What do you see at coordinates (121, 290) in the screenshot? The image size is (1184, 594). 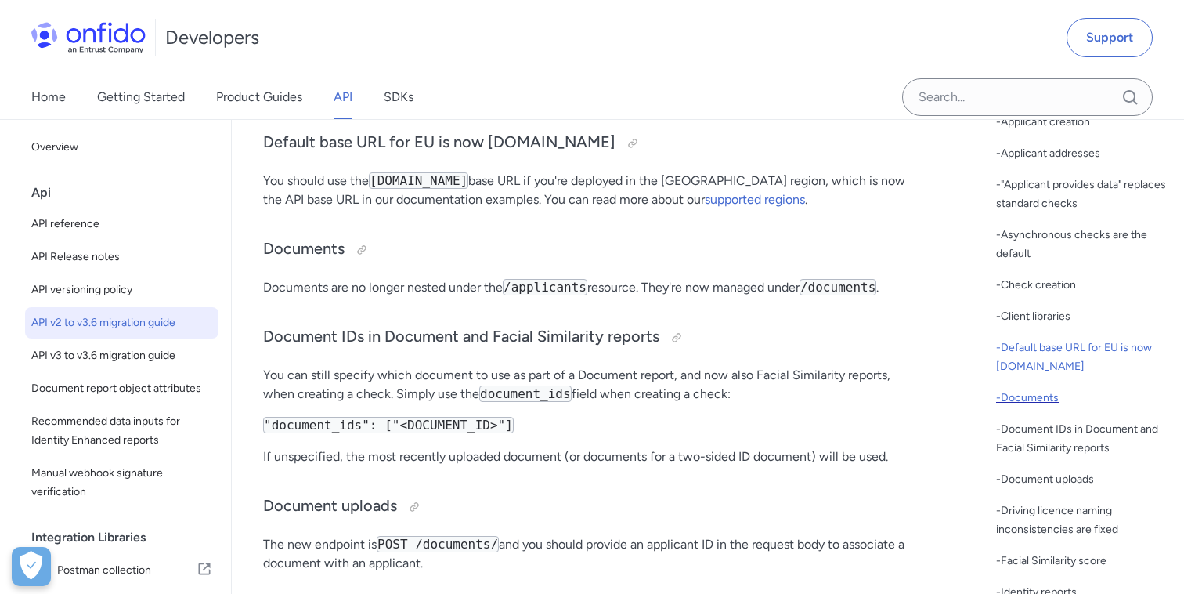 I see `span: API versioning policy` at bounding box center [121, 290].